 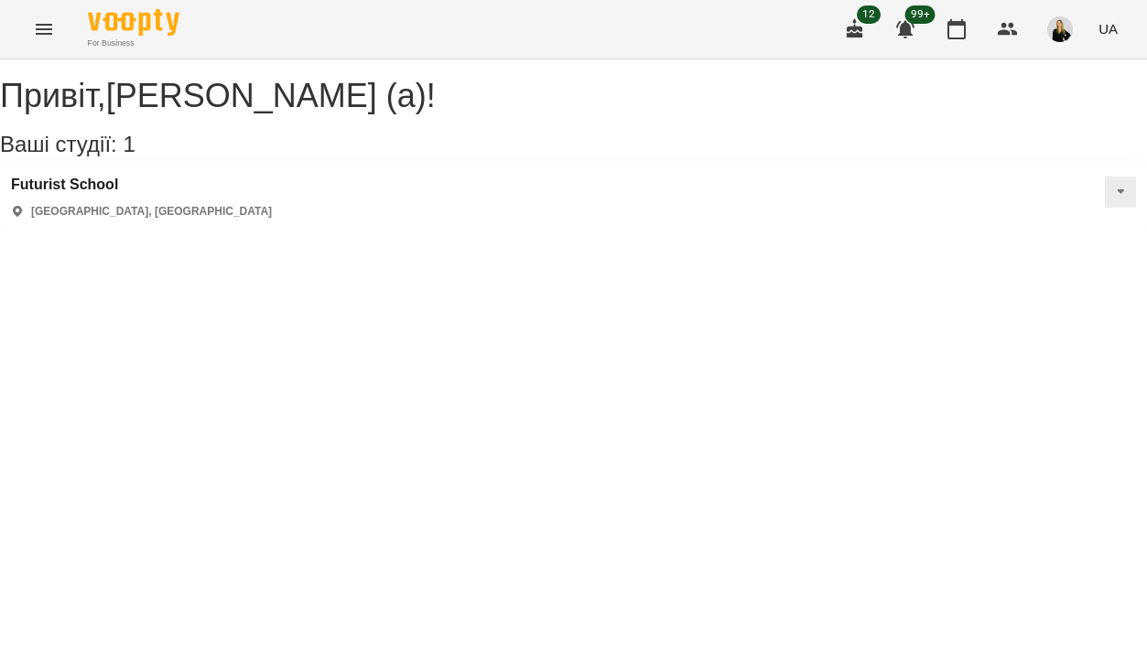 What do you see at coordinates (920, 15) in the screenshot?
I see `span: 99+` at bounding box center [920, 15].